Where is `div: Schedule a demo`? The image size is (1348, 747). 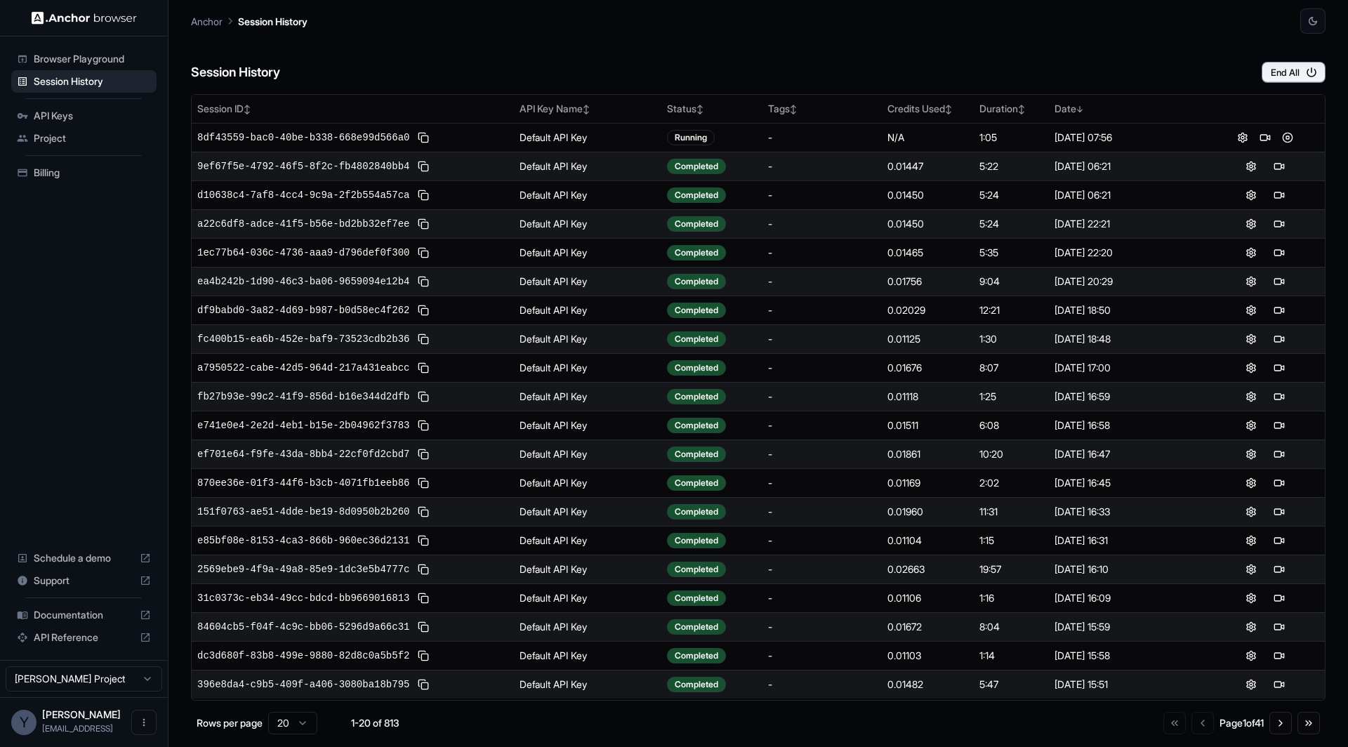 div: Schedule a demo is located at coordinates (84, 558).